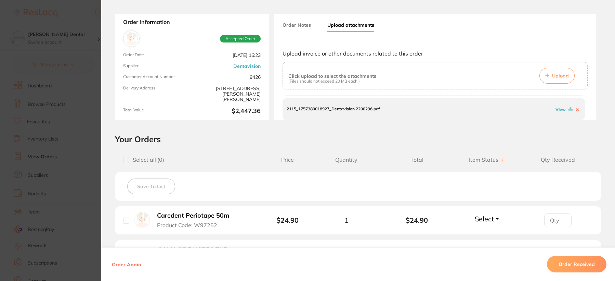 This screenshot has width=615, height=281. What do you see at coordinates (485, 218) in the screenshot?
I see `span: Select` at bounding box center [485, 218].